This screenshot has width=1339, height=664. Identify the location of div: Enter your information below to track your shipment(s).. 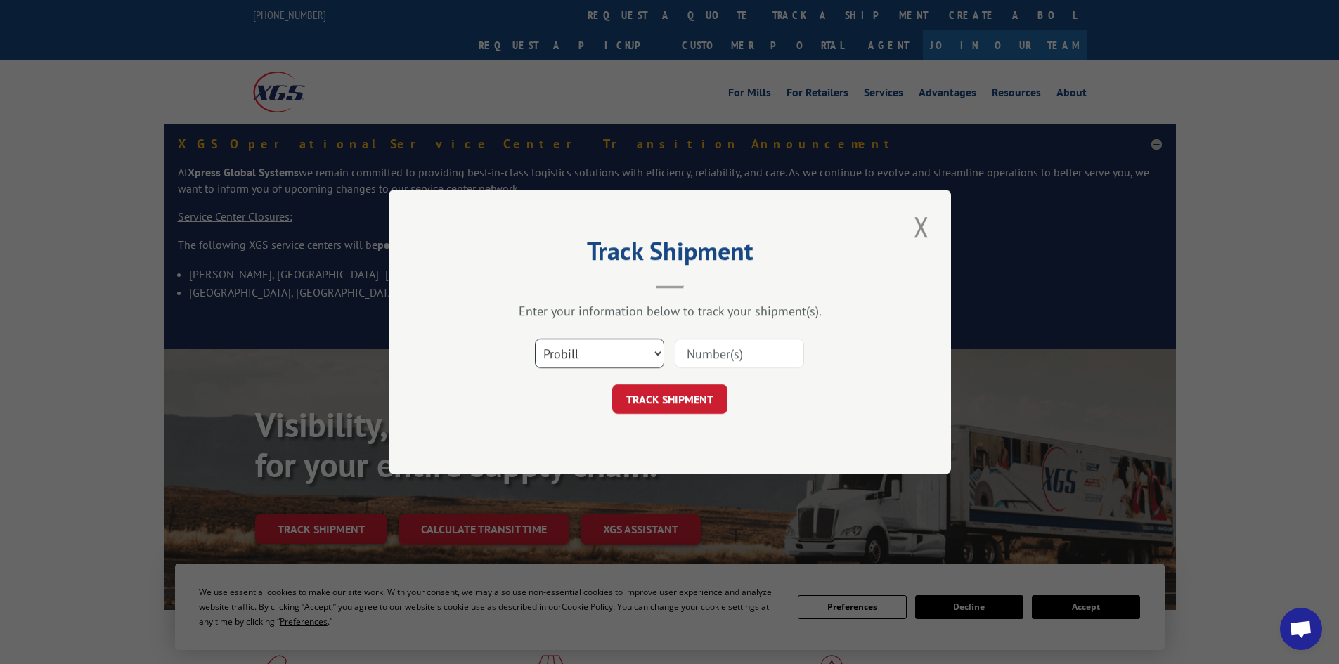
(670, 311).